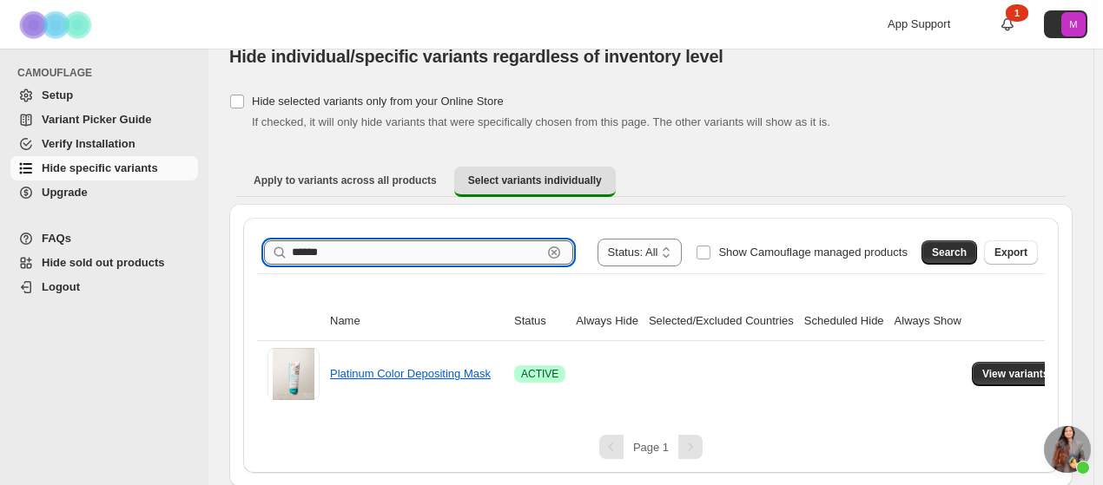 Image resolution: width=1103 pixels, height=485 pixels. I want to click on span: Export, so click(1011, 253).